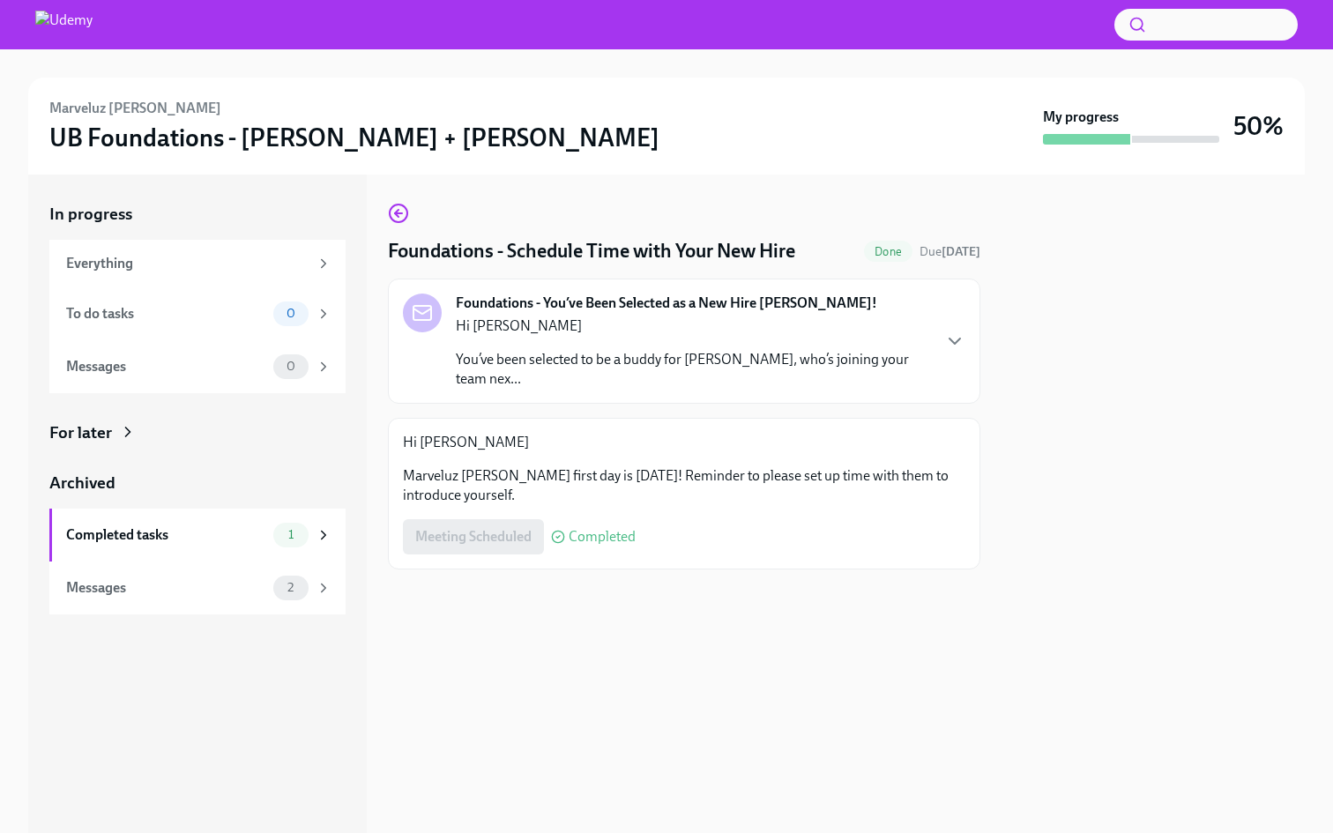 This screenshot has height=833, width=1333. I want to click on a: Everything, so click(197, 264).